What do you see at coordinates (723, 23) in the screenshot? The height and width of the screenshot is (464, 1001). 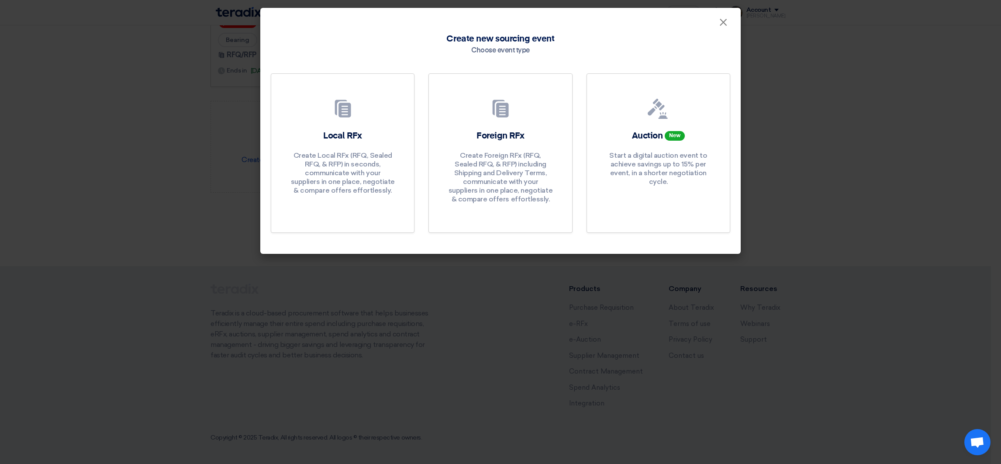 I see `button: Close` at bounding box center [723, 23].